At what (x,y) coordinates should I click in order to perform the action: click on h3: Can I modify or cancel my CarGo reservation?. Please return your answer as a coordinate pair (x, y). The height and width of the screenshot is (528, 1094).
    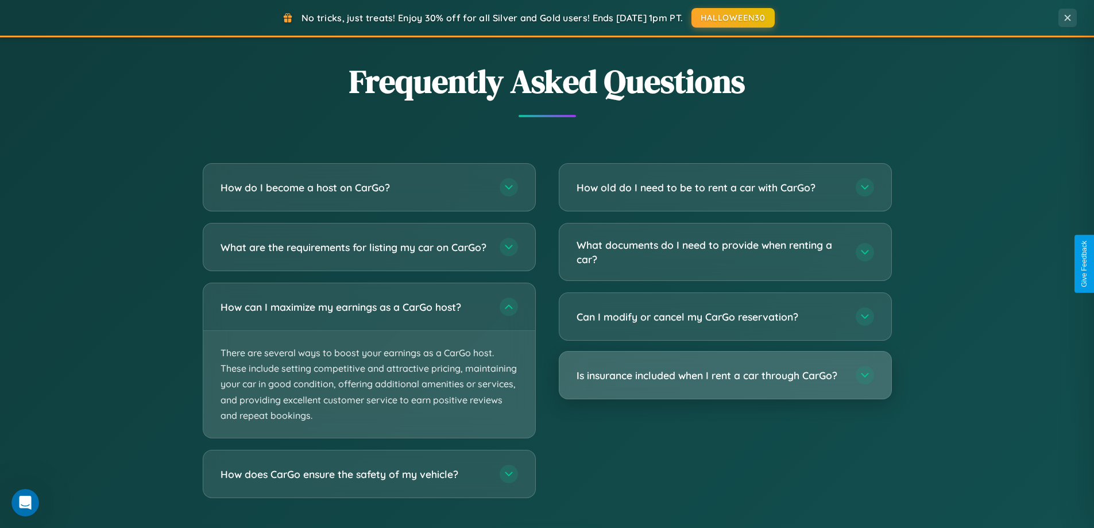
    Looking at the image, I should click on (710, 316).